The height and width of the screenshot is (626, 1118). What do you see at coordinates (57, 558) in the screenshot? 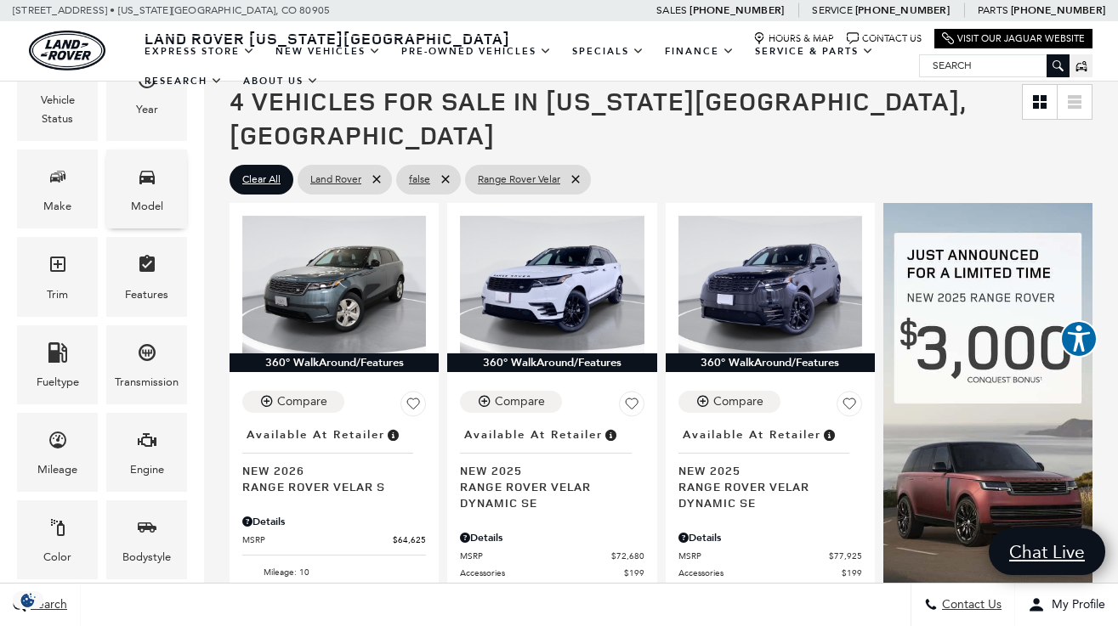
I see `div: Color` at bounding box center [57, 558].